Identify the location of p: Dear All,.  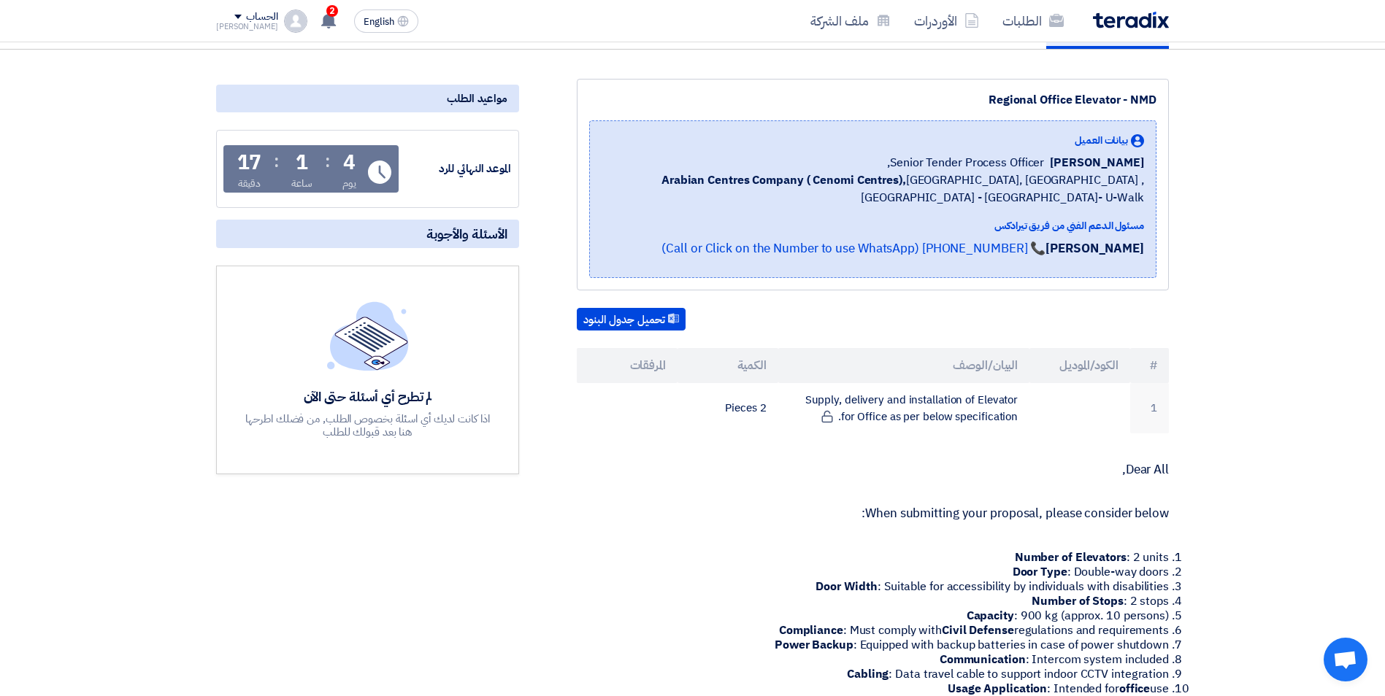
(872, 470).